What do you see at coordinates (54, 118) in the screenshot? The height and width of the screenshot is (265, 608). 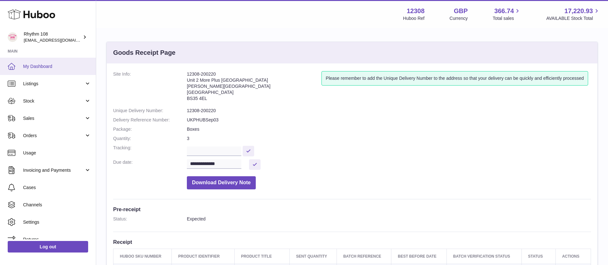 I see `span: Sales` at bounding box center [54, 118].